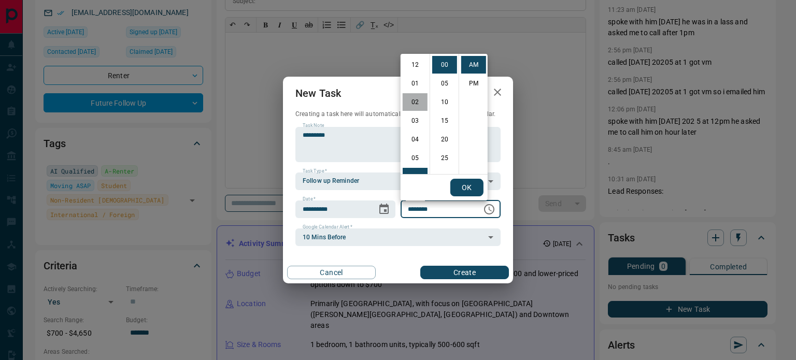 This screenshot has height=360, width=796. Describe the element at coordinates (445, 177) in the screenshot. I see `li: 30 minutes` at that location.